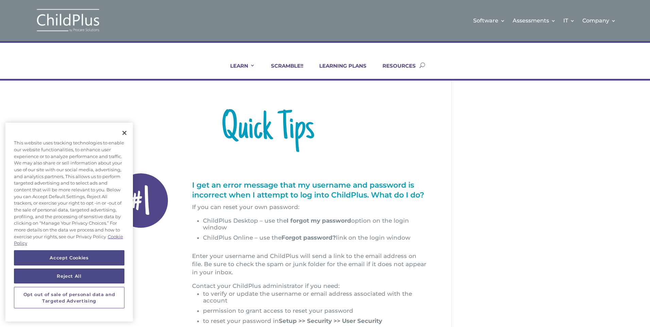  I want to click on li: ChildPlus Online – use the link on the login window, so click(316, 238).